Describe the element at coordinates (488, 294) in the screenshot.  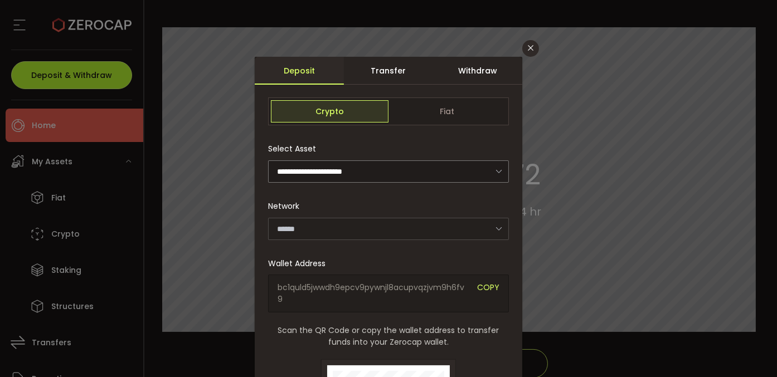
I see `span: COPY` at that location.